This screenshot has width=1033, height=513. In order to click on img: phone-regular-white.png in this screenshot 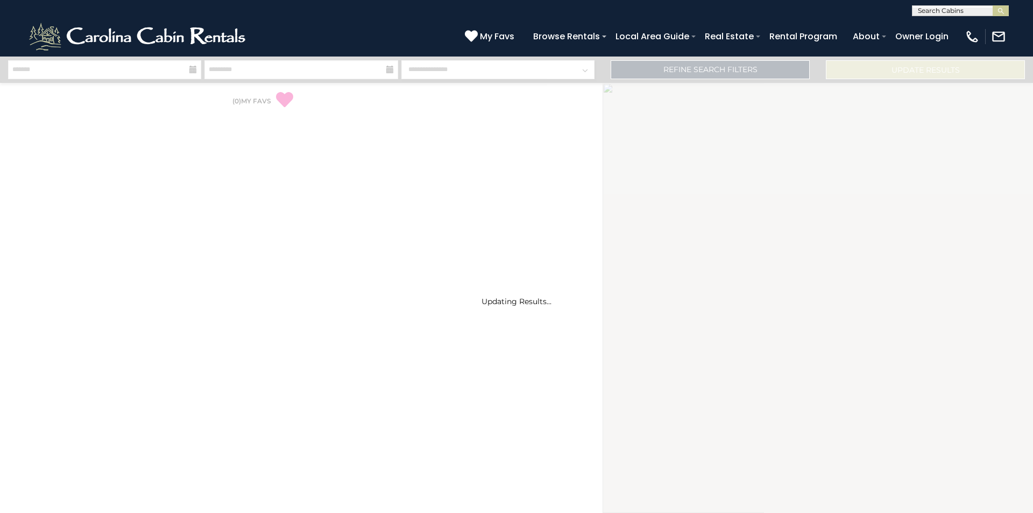, I will do `click(972, 37)`.